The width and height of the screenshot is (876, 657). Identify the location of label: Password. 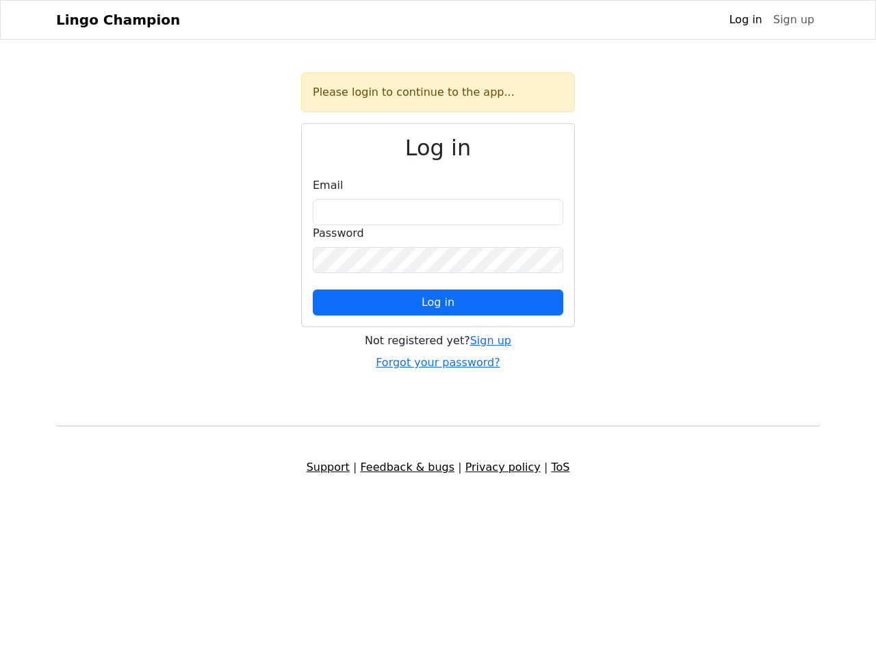
(338, 233).